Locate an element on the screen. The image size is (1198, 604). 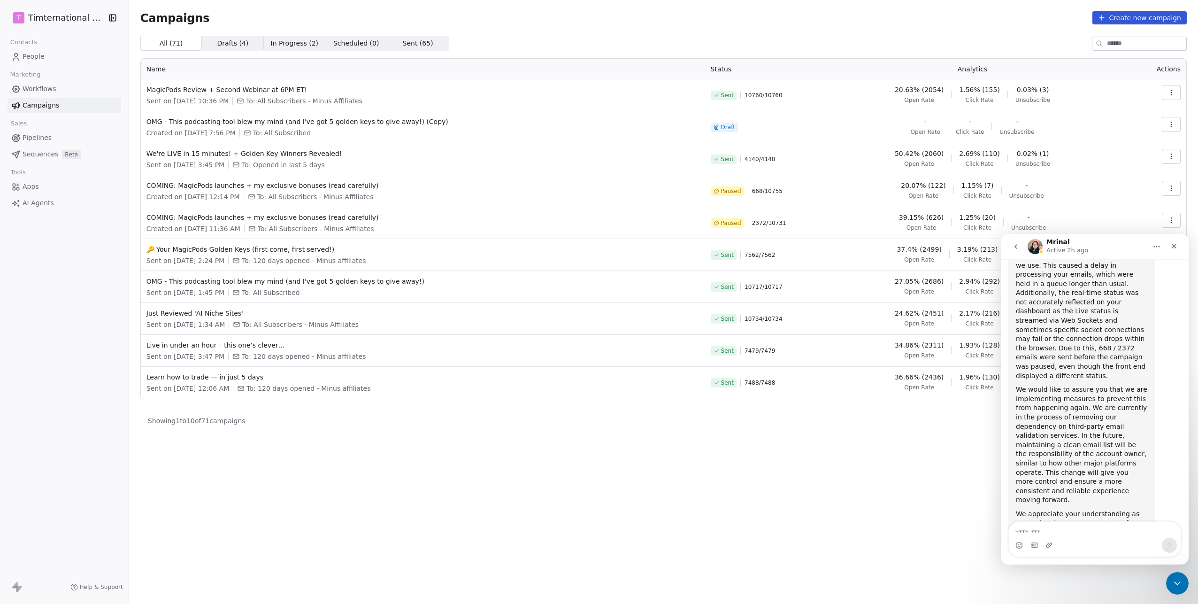
button: Emoji picker is located at coordinates (18, 311).